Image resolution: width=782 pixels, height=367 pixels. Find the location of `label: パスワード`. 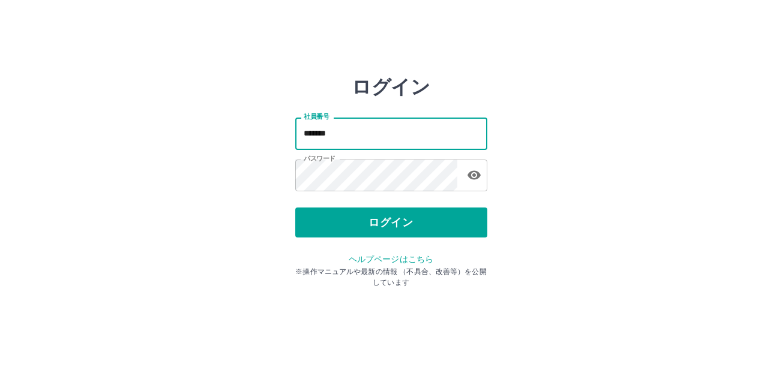

label: パスワード is located at coordinates (319, 158).